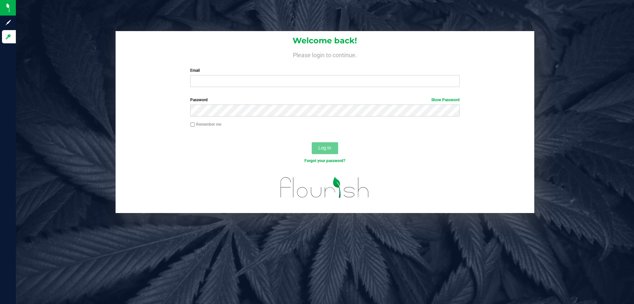 This screenshot has width=634, height=304. I want to click on inline-svg: Log in, so click(8, 37).